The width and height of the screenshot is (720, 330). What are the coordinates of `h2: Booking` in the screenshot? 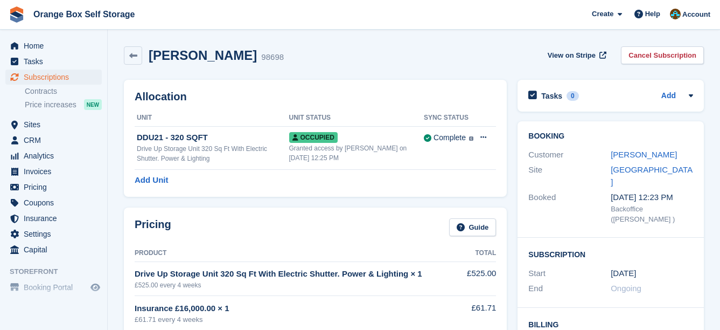 It's located at (611, 136).